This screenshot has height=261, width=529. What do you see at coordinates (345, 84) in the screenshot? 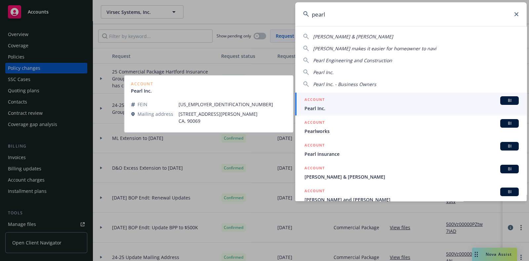
I see `span: Pearl Inc. - Business Owners` at bounding box center [345, 84].